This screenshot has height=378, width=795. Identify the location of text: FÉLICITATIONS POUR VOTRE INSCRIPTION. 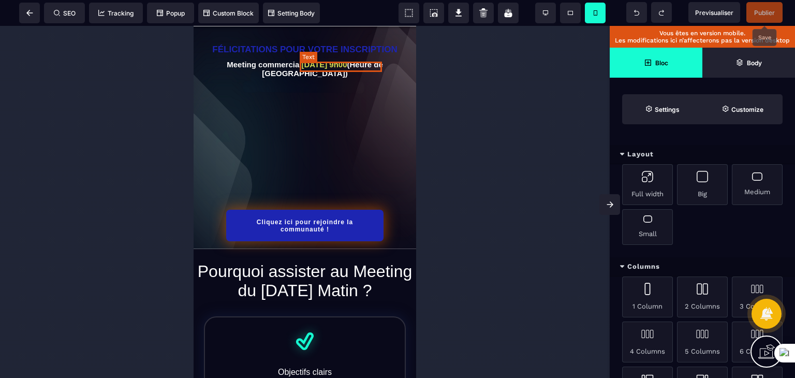
(111, 24).